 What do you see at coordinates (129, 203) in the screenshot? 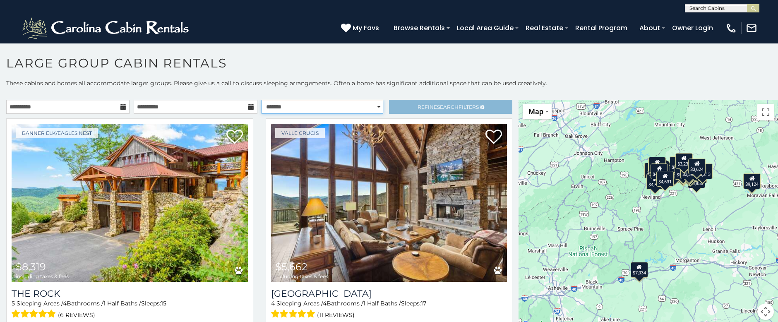
I see `img: The Rock` at bounding box center [129, 203].